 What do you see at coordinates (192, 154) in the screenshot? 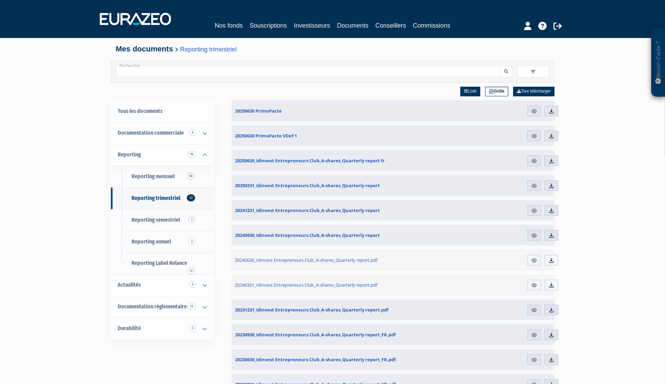
I see `span: 70` at bounding box center [192, 154].